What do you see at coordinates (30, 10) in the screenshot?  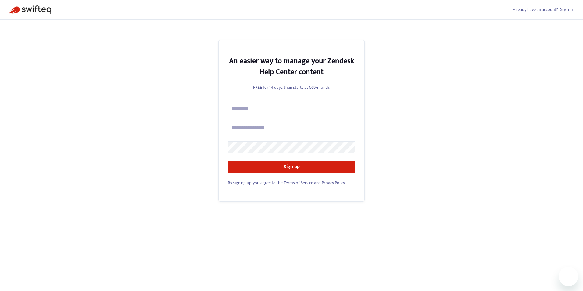 I see `img: Swifteq` at bounding box center [30, 10].